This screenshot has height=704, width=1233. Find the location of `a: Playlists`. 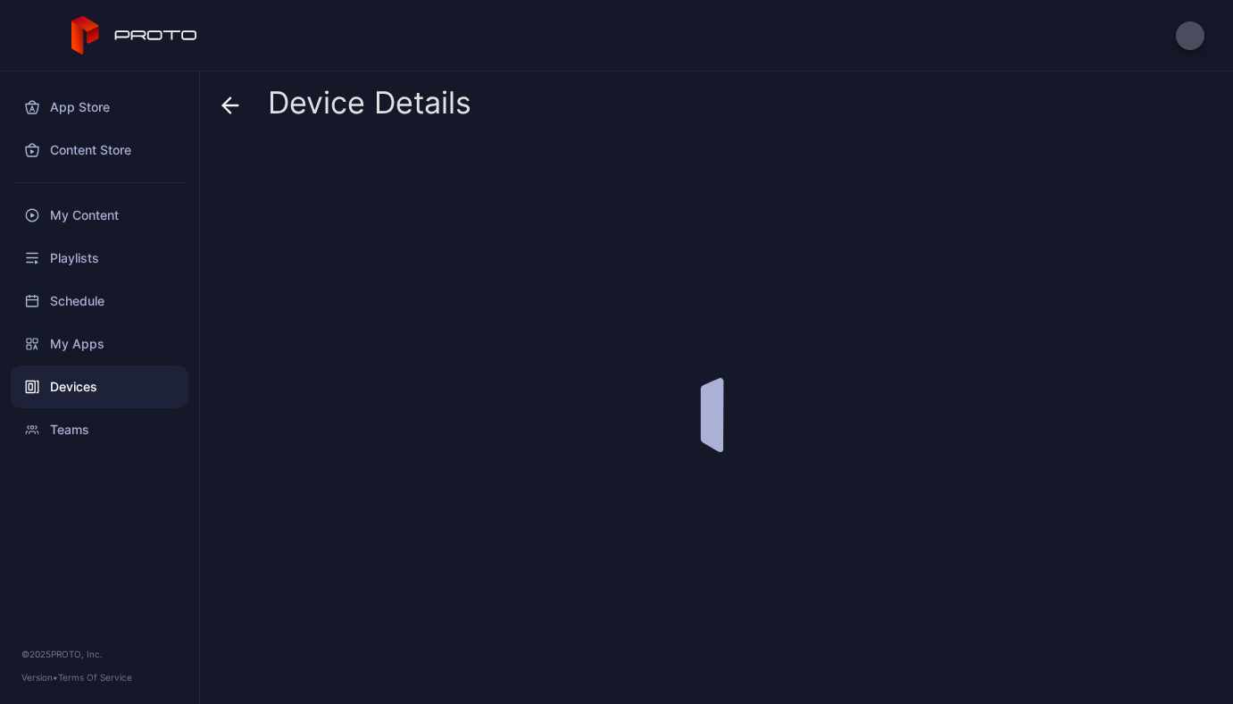

a: Playlists is located at coordinates (99, 258).